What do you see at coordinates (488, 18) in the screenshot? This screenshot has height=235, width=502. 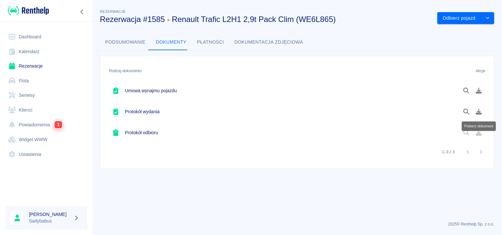 I see `button: drop-down` at bounding box center [488, 18].